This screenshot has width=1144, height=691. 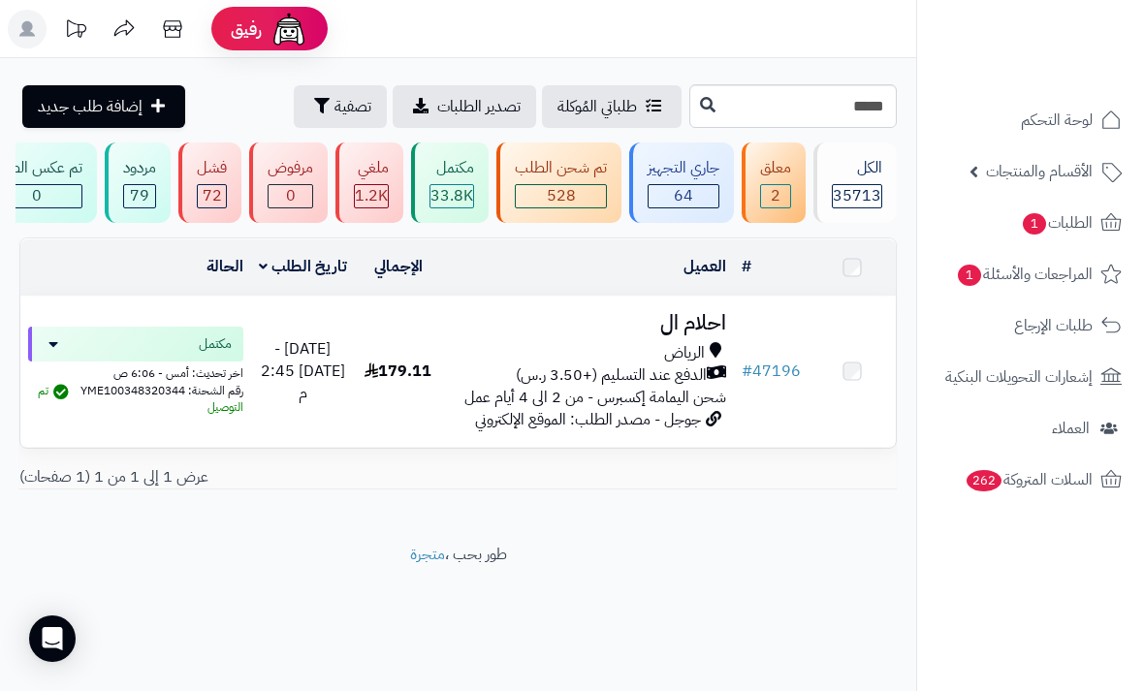 I want to click on a: جاري التجهيز 64, so click(x=682, y=182).